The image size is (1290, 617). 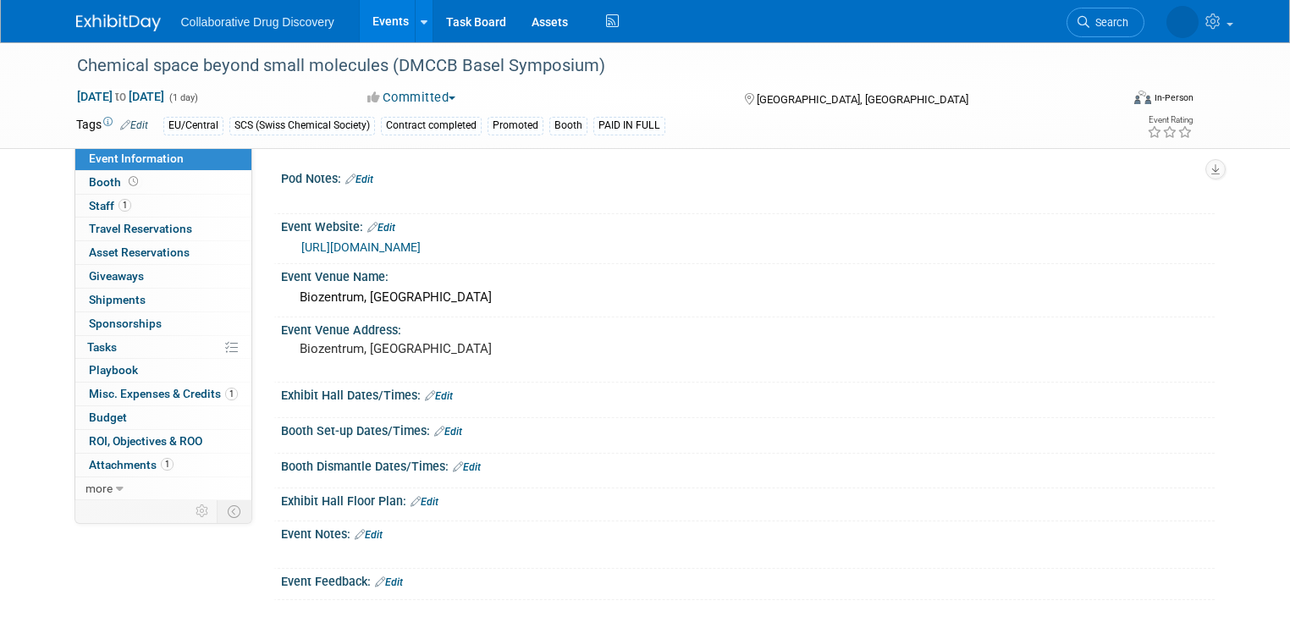 I want to click on span: more, so click(x=99, y=489).